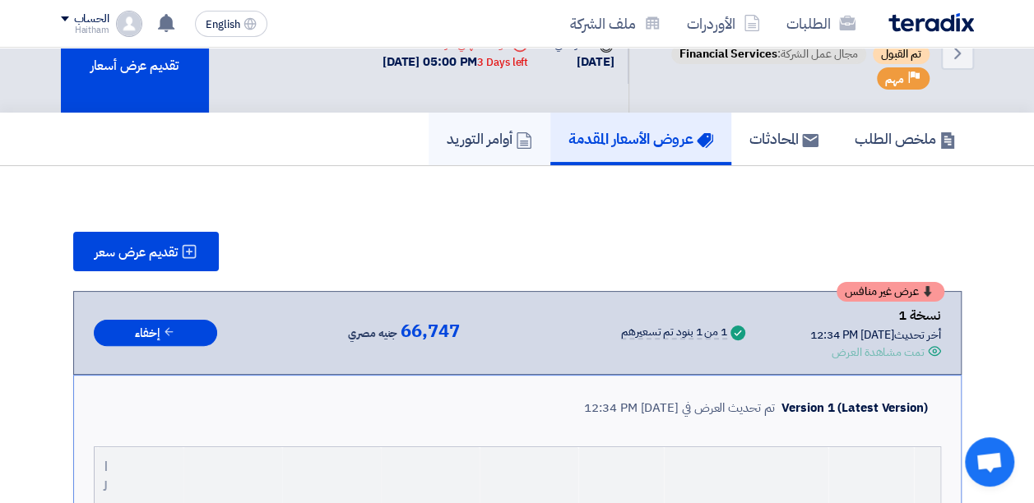 The height and width of the screenshot is (503, 1034). What do you see at coordinates (373, 334) in the screenshot?
I see `span: جنيه مصري` at bounding box center [373, 334].